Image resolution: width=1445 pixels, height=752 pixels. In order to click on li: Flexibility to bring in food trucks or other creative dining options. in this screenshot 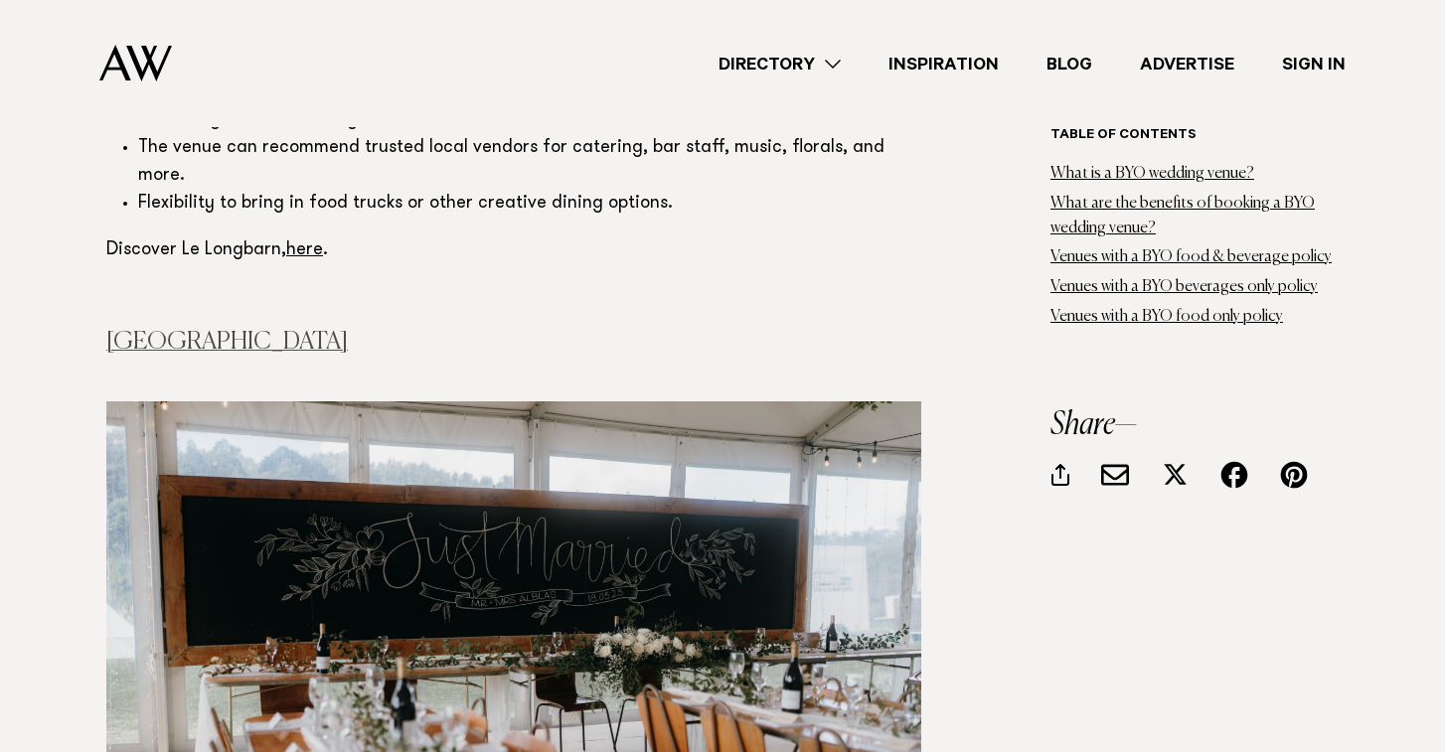, I will do `click(530, 205)`.